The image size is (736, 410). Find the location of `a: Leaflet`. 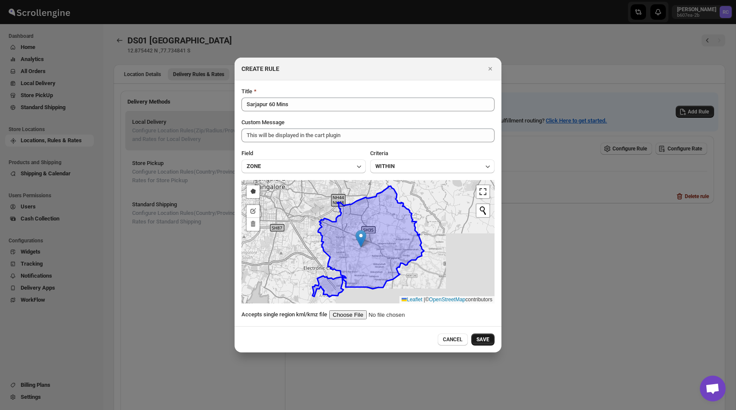

a: Leaflet is located at coordinates (412, 300).